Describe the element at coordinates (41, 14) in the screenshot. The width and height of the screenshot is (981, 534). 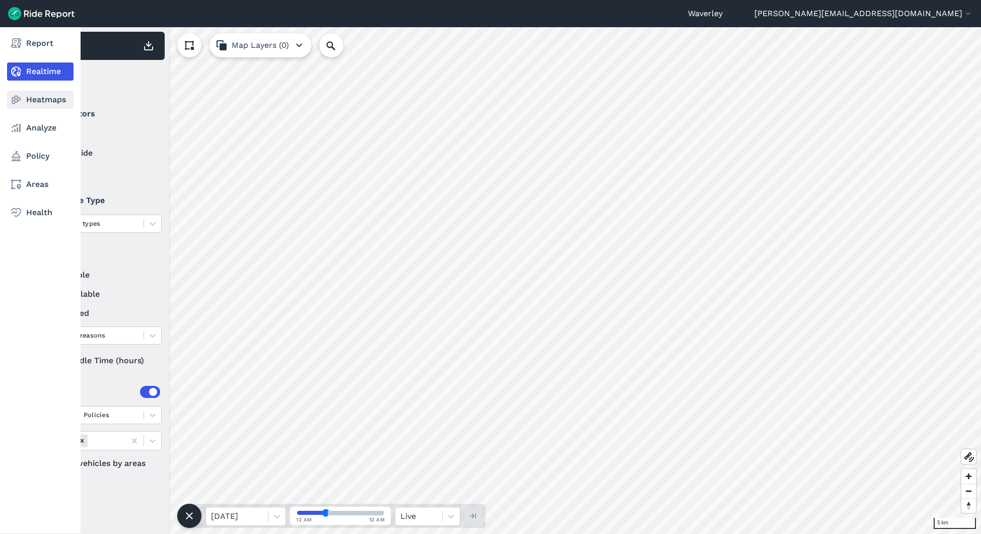
I see `img: Ride Report` at that location.